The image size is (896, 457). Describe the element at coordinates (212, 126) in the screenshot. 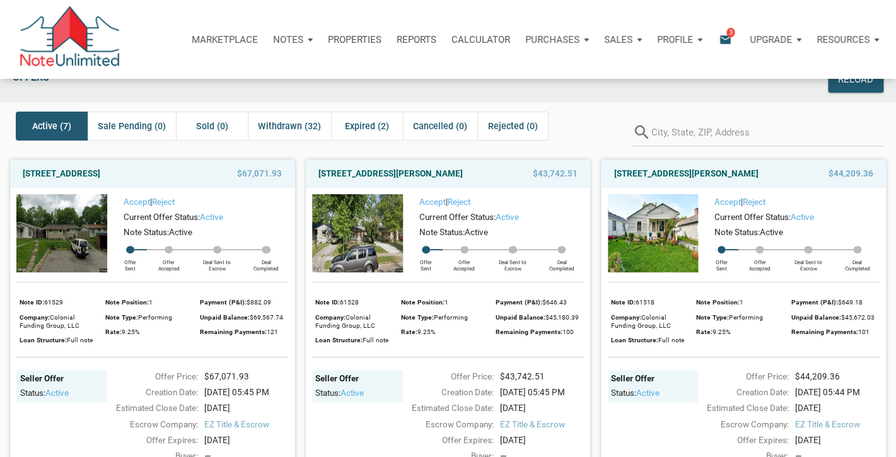

I see `div: Sold (0)` at that location.